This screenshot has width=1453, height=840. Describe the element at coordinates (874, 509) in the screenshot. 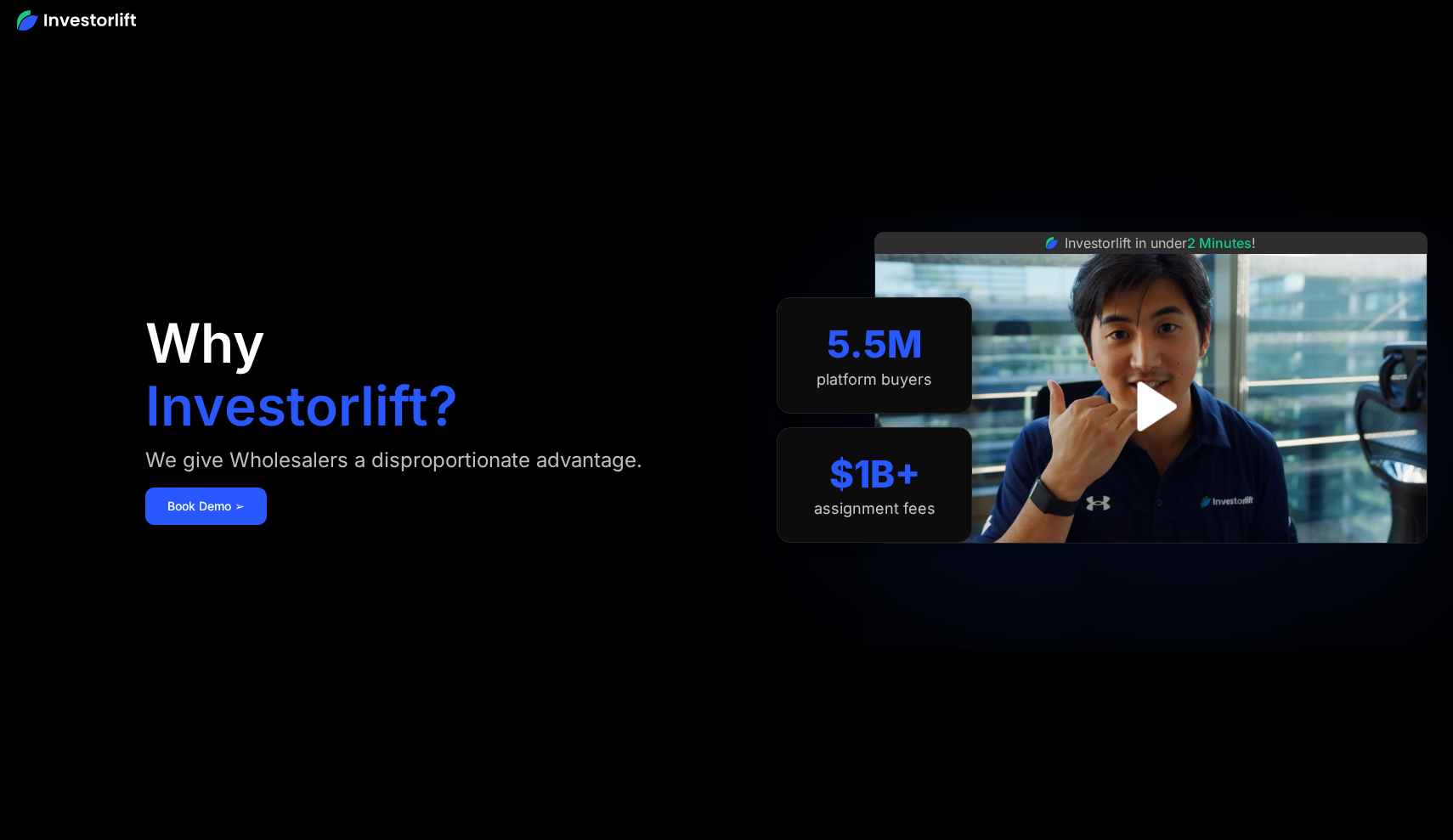

I see `div: assignment fees` at that location.